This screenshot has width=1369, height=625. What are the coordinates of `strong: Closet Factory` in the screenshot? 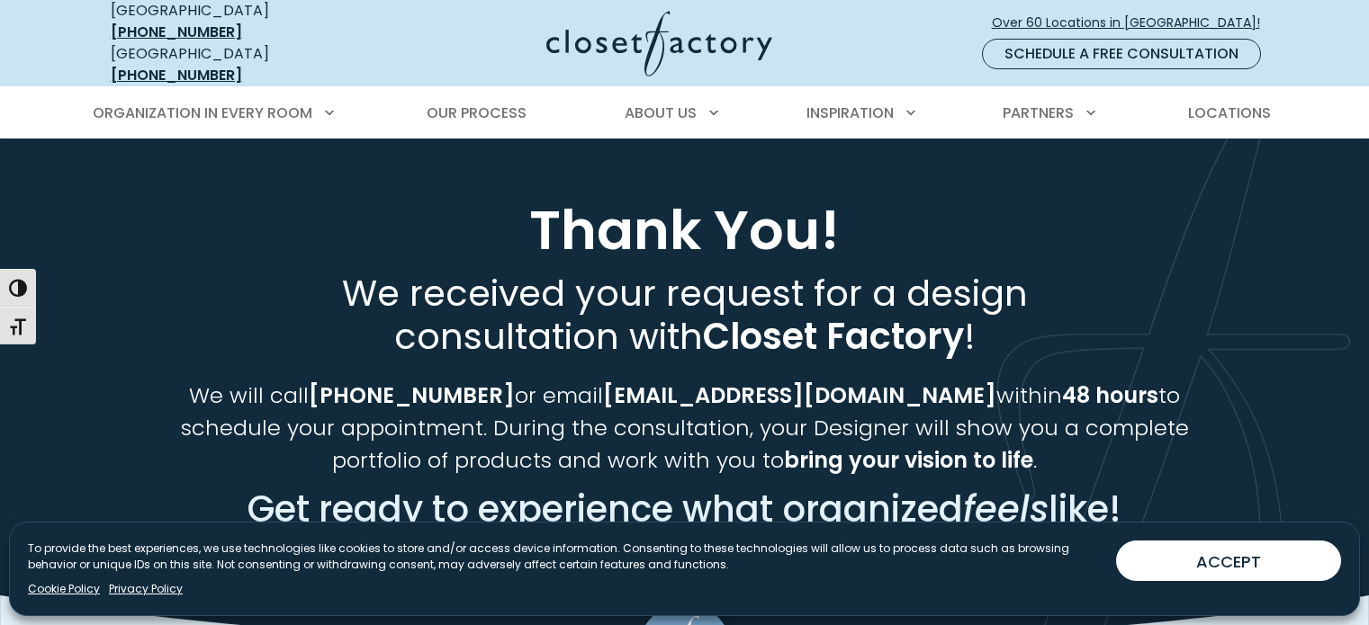 It's located at (833, 337).